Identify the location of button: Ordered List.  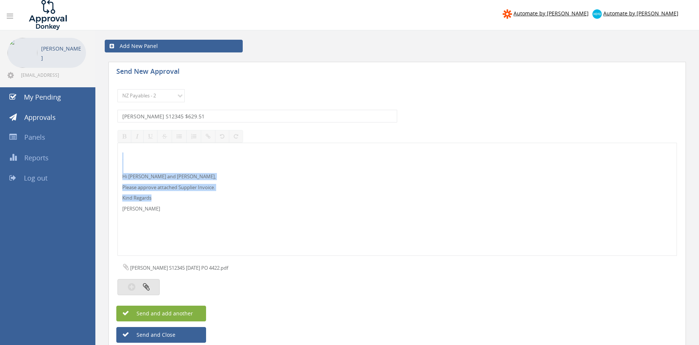
(194, 136).